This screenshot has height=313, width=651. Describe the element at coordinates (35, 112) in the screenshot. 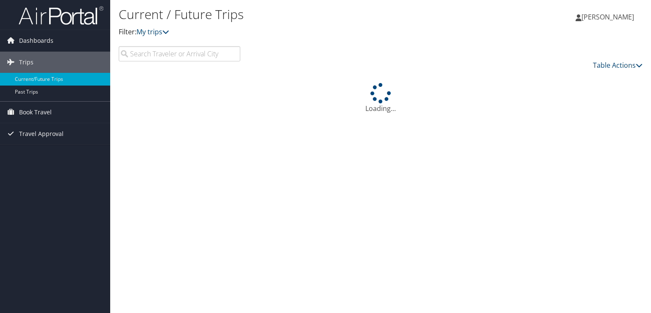

I see `span: Book Travel` at that location.